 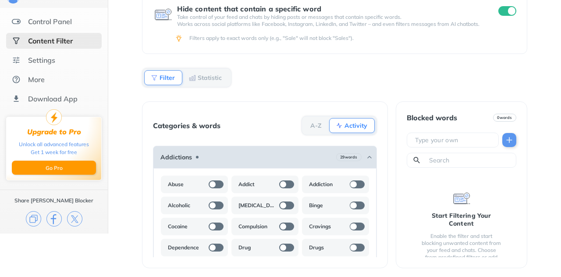 I want to click on div: Get 1 week for free, so click(x=54, y=152).